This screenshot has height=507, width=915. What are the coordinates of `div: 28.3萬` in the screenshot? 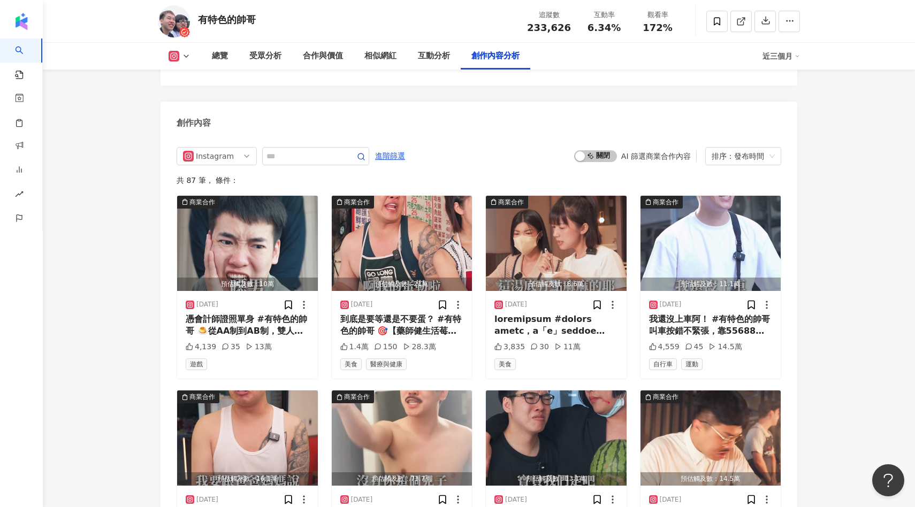 It's located at (420, 347).